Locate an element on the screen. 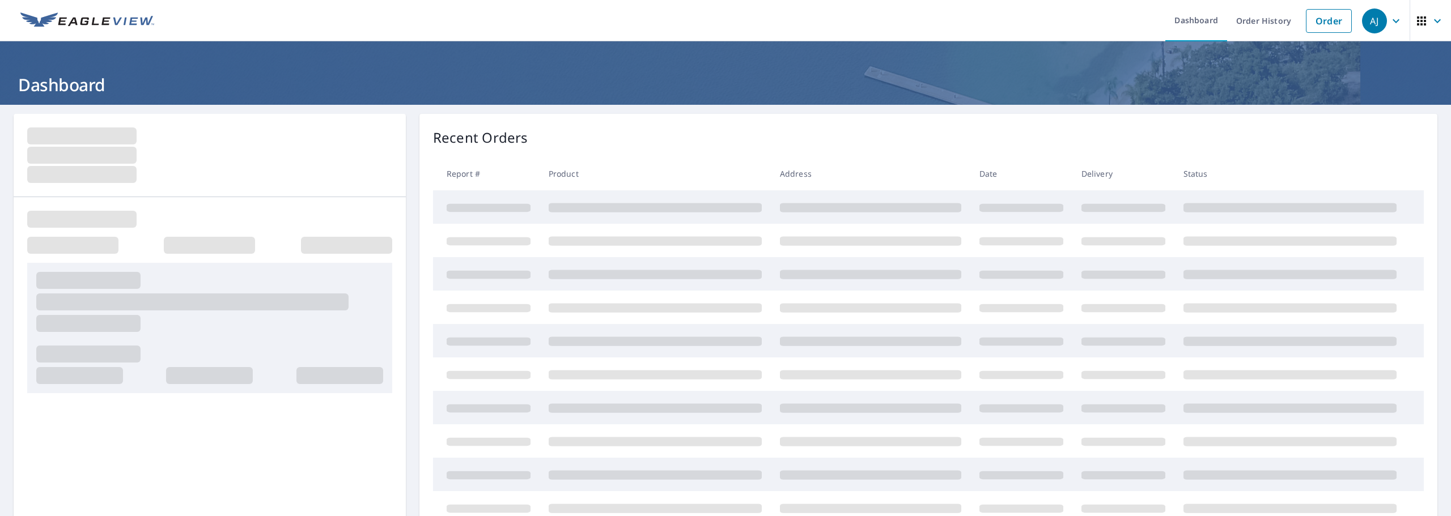 This screenshot has width=1451, height=516. th: Product is located at coordinates (655, 173).